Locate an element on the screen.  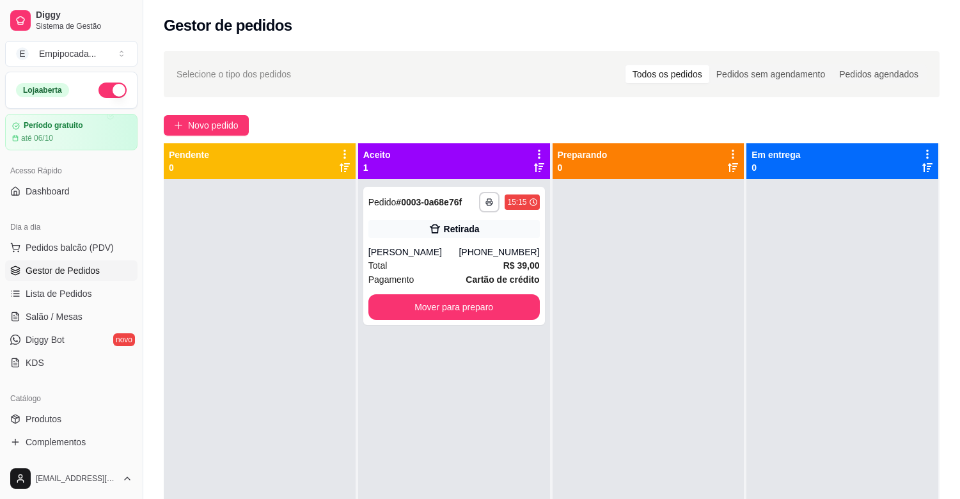
span: Dashboard is located at coordinates (47, 191).